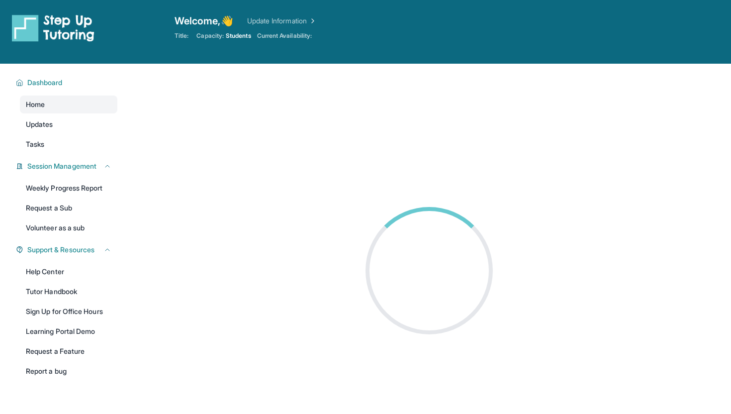 This screenshot has width=731, height=414. Describe the element at coordinates (69, 272) in the screenshot. I see `a: Help Center` at that location.